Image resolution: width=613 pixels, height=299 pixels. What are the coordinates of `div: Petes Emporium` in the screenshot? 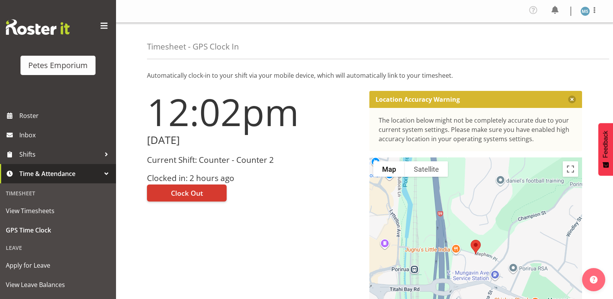 It's located at (58, 65).